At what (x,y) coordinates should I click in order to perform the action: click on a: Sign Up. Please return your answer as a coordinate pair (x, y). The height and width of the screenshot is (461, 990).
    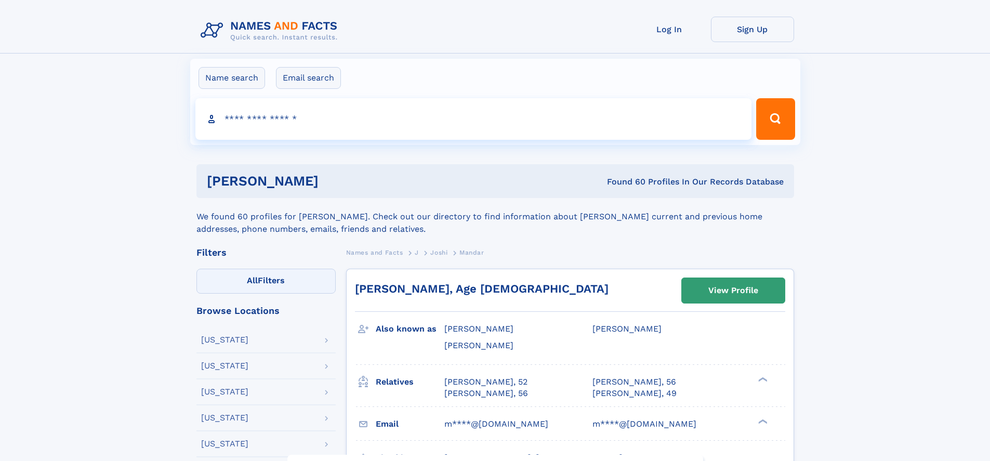
    Looking at the image, I should click on (752, 29).